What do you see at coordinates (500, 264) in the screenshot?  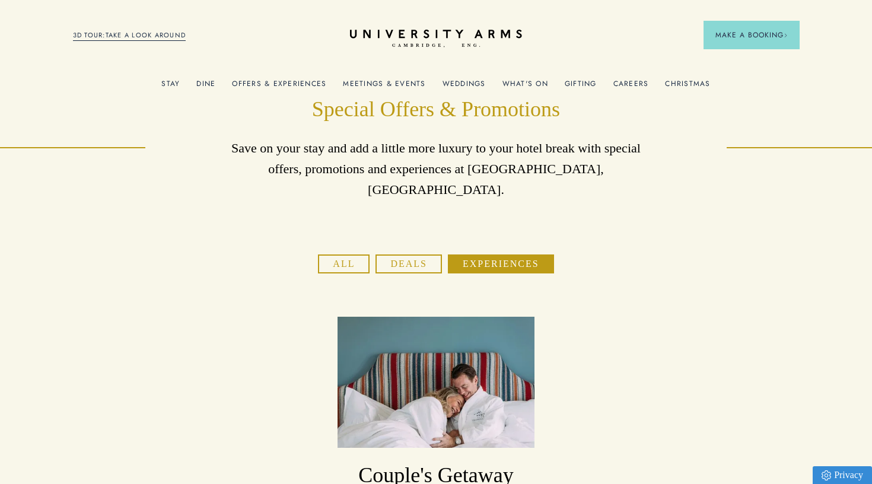 I see `button: Experiences` at bounding box center [500, 264].